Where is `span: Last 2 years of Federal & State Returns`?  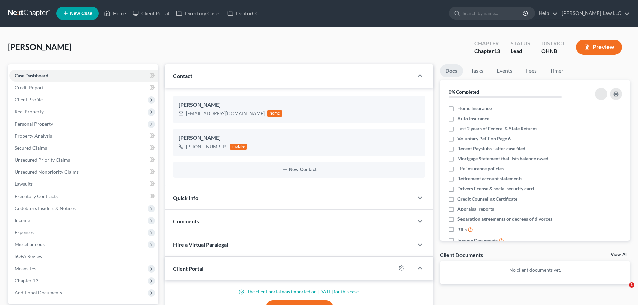
span: Last 2 years of Federal & State Returns is located at coordinates (498, 129).